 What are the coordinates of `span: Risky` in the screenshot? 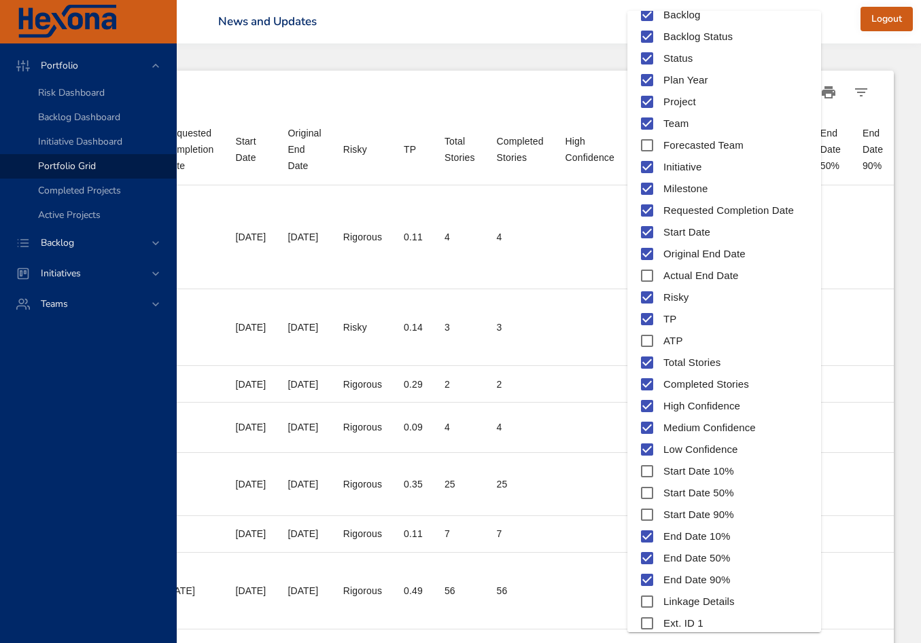 It's located at (675, 298).